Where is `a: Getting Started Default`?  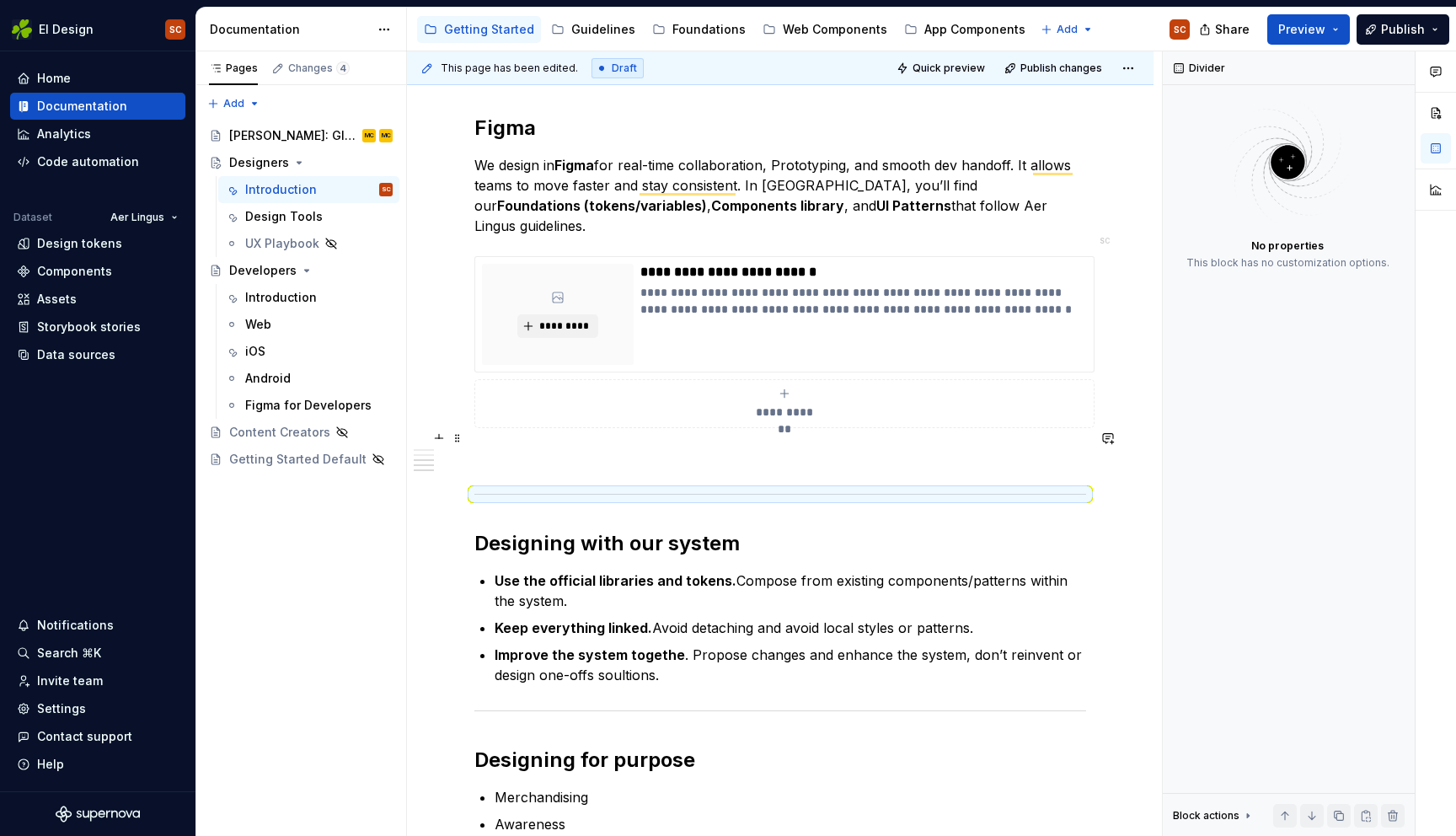
a: Getting Started Default is located at coordinates (301, 459).